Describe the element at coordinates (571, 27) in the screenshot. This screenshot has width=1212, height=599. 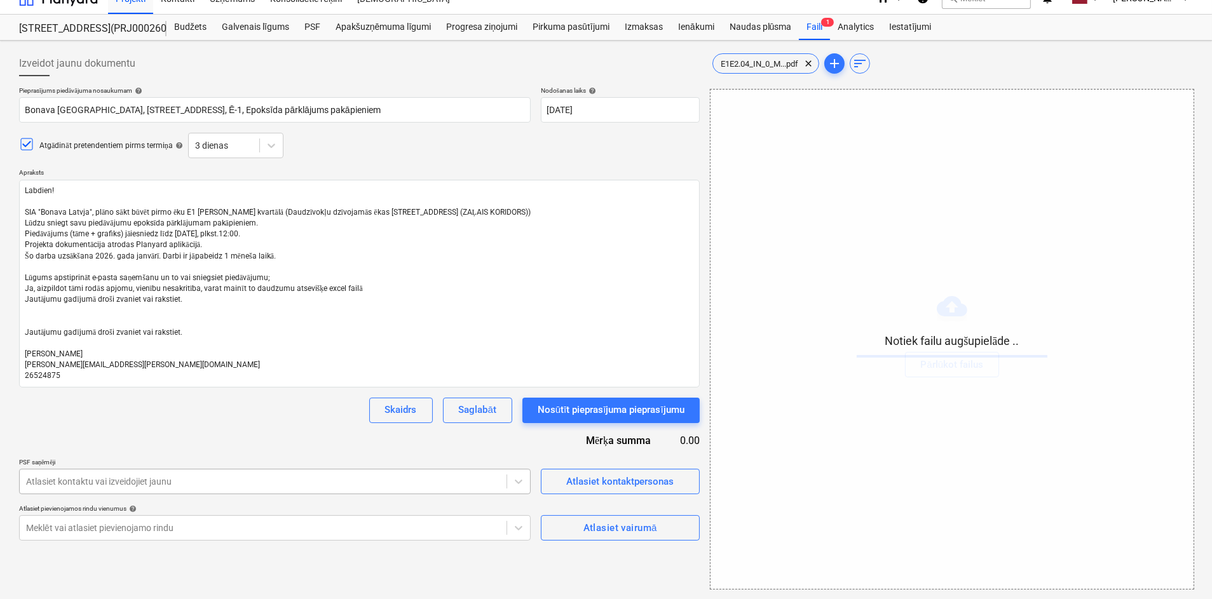
I see `div: Pirkuma pasūtījumi` at that location.